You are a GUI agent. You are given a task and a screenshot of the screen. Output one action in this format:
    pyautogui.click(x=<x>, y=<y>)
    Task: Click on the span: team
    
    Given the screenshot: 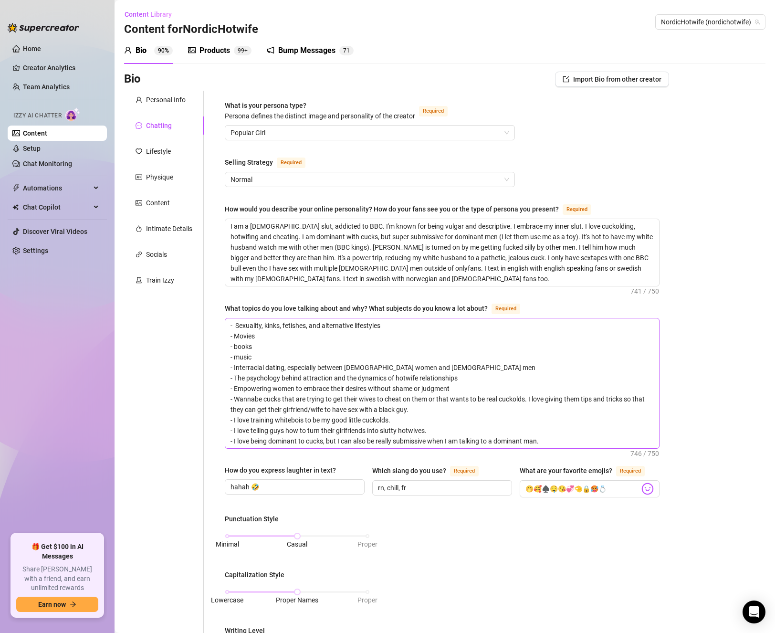 What is the action you would take?
    pyautogui.click(x=758, y=22)
    